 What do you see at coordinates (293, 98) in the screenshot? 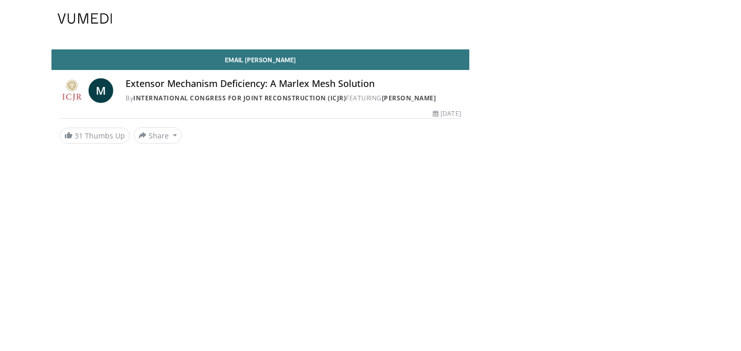
I see `div: By FEATURING` at bounding box center [293, 98].